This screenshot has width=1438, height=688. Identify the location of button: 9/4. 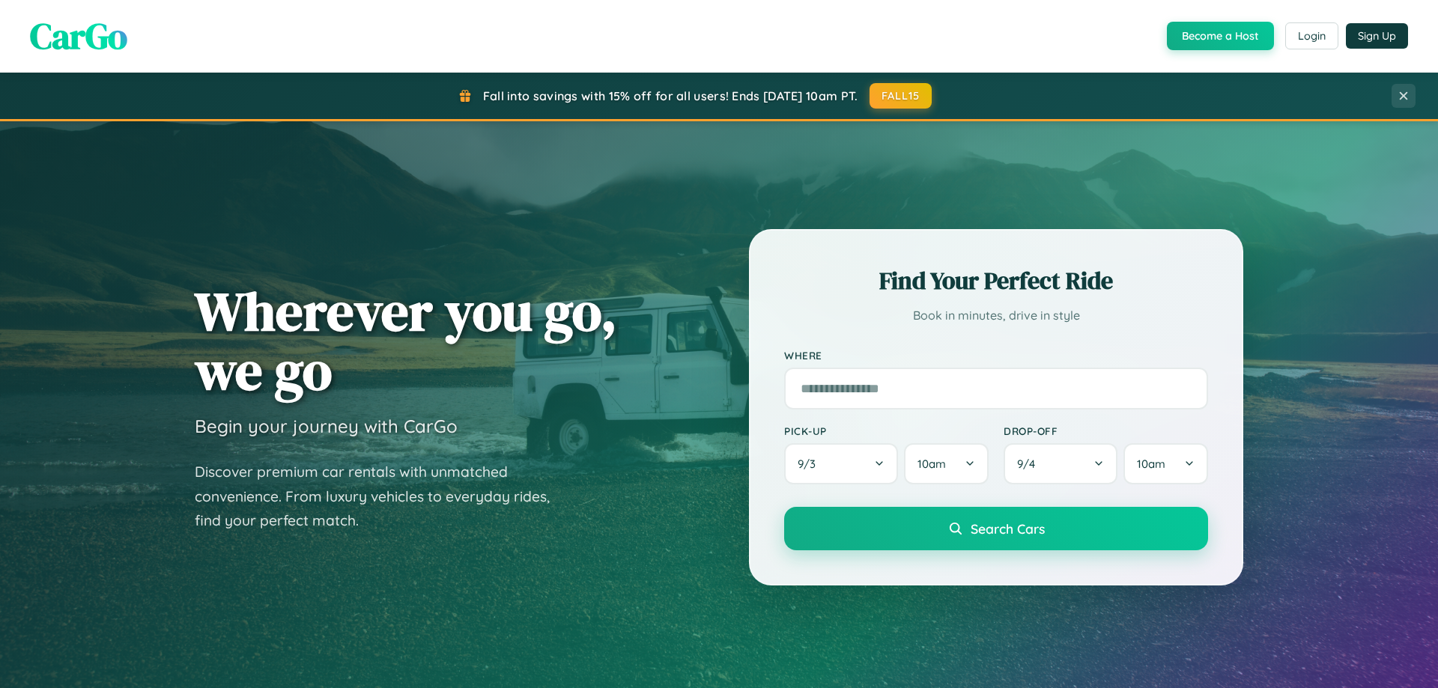
(1061, 464).